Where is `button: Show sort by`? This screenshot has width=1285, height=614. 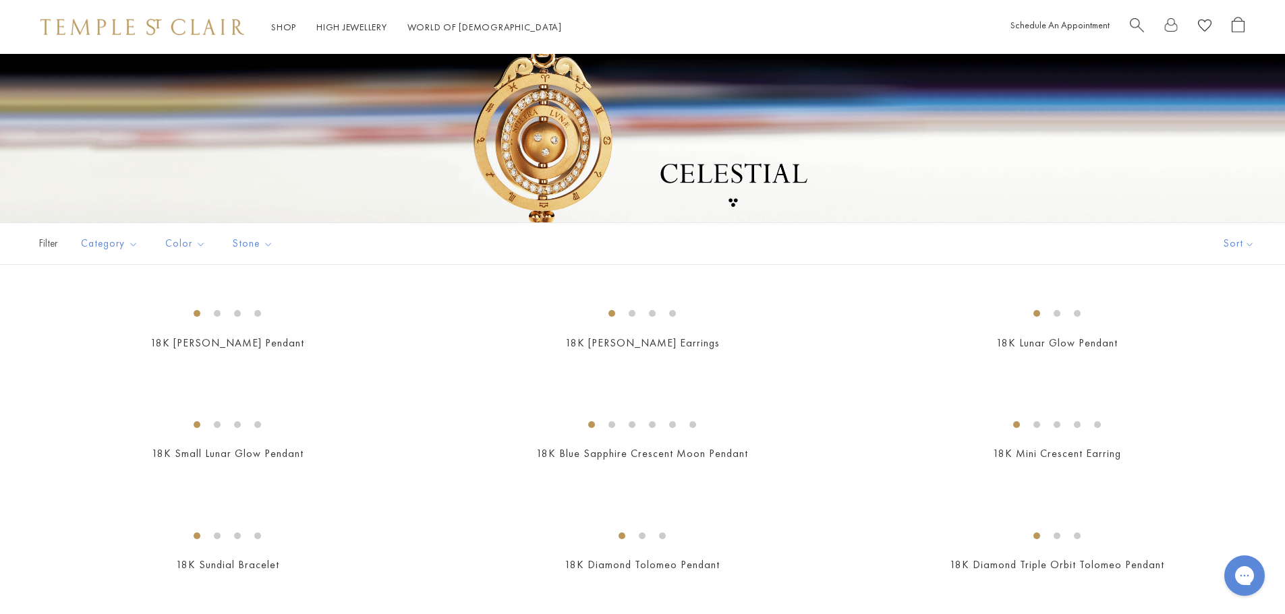
button: Show sort by is located at coordinates (1239, 243).